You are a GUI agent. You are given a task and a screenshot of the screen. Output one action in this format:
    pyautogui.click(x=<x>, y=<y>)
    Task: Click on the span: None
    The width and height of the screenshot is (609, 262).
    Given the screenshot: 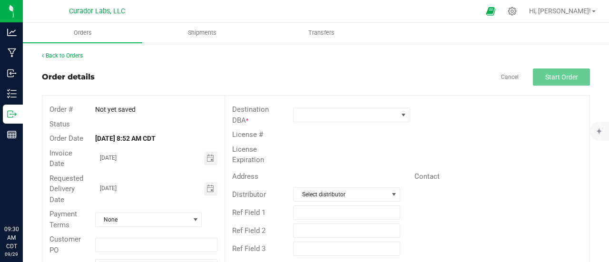 What is the action you would take?
    pyautogui.click(x=143, y=220)
    